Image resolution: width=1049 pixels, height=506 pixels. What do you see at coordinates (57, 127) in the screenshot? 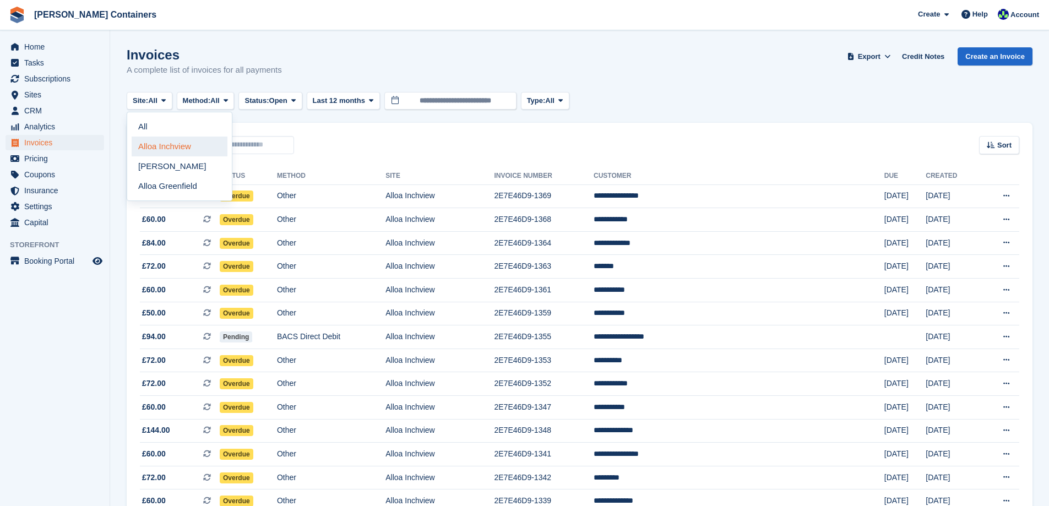
I see `span: Analytics` at bounding box center [57, 127].